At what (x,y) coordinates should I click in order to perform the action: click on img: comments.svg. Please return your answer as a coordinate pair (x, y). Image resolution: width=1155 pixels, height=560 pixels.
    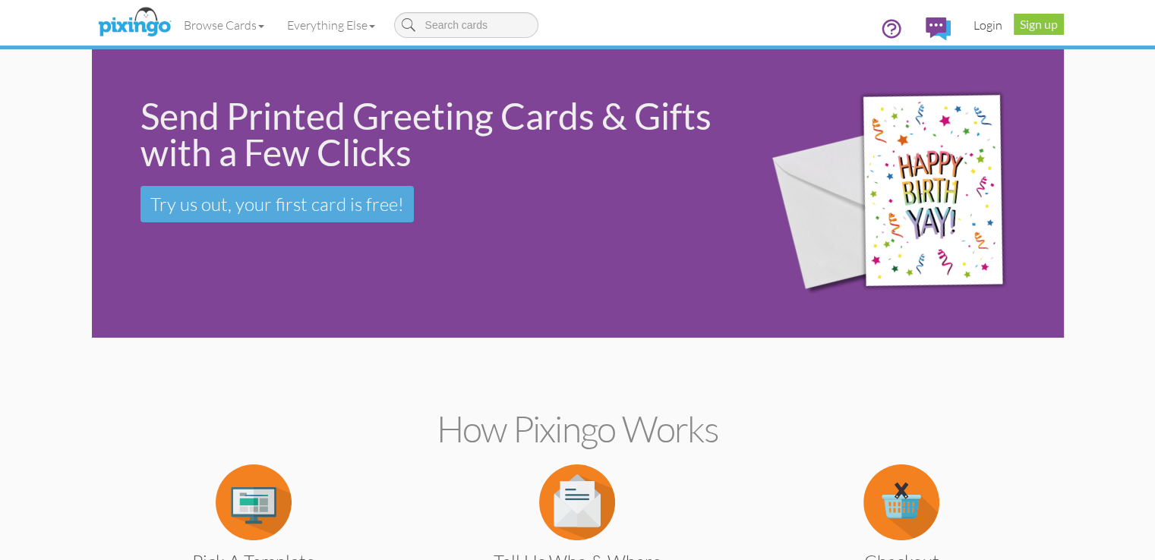
    Looking at the image, I should click on (938, 29).